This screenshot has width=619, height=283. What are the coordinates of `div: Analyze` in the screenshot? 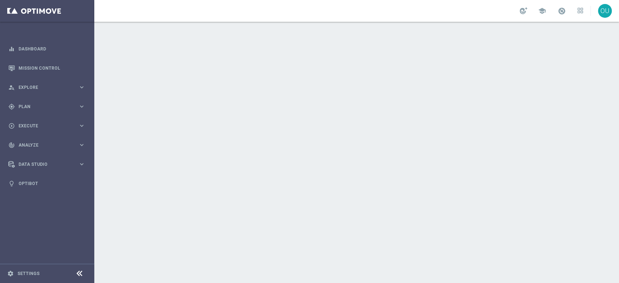 It's located at (43, 145).